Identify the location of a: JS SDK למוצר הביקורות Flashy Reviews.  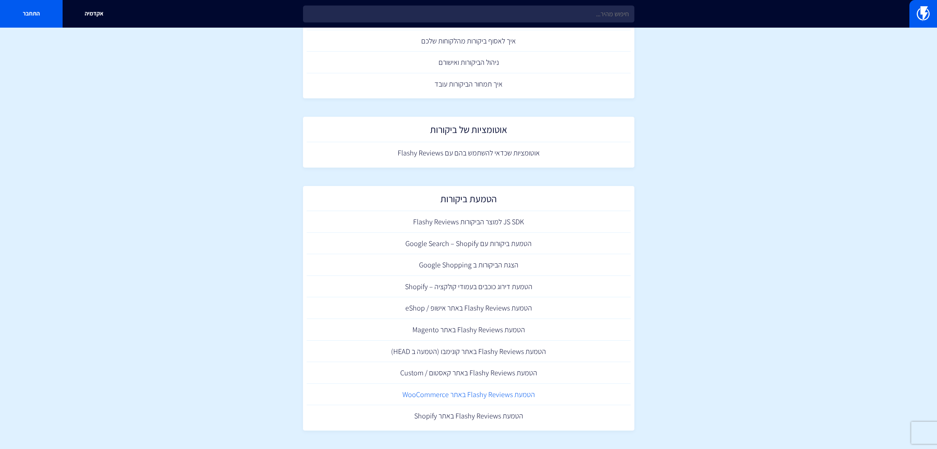
(469, 222).